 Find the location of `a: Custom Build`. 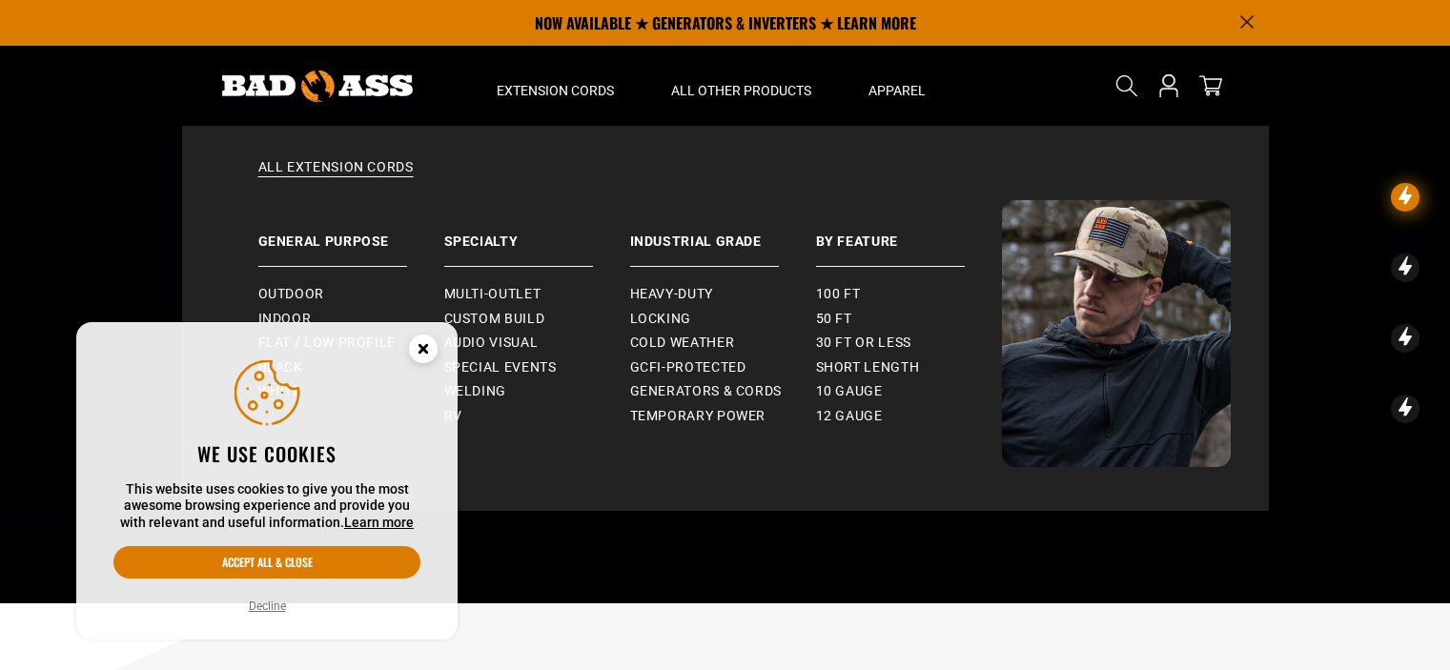

a: Custom Build is located at coordinates (537, 319).